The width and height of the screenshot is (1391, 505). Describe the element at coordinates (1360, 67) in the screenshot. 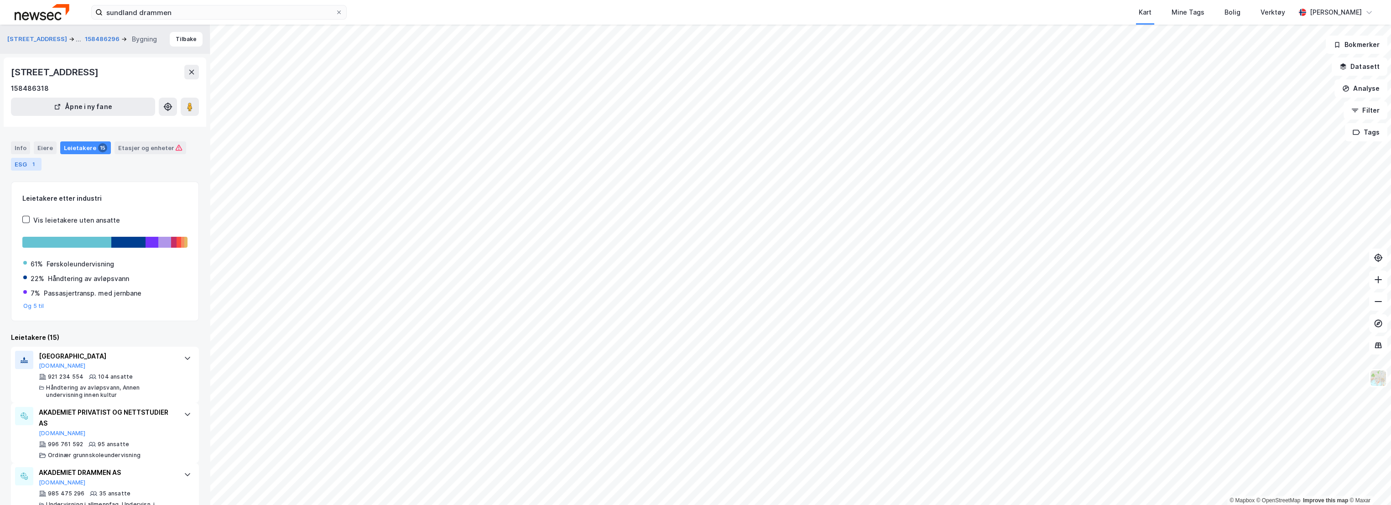

I see `button: Datasett` at that location.